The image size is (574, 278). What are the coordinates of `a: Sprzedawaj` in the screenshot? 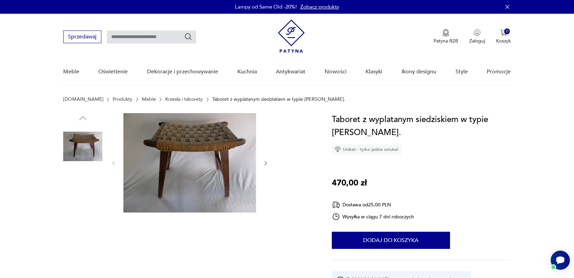 It's located at (82, 37).